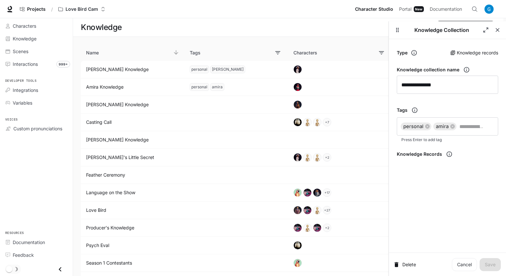  Describe the element at coordinates (130, 140) in the screenshot. I see `p: Chad Knowledge` at that location.